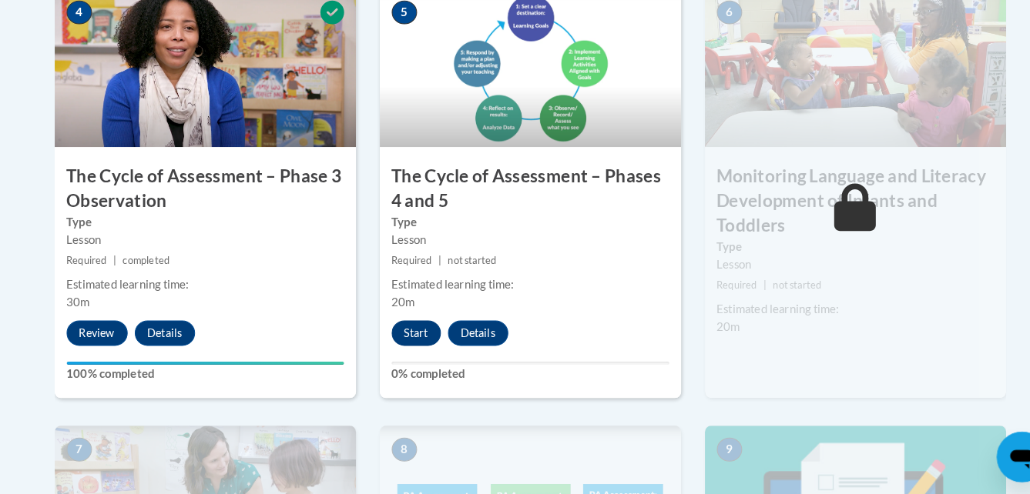 The height and width of the screenshot is (494, 1030). I want to click on h3: The Cycle of Assessment – Phase 3 Observation, so click(199, 197).